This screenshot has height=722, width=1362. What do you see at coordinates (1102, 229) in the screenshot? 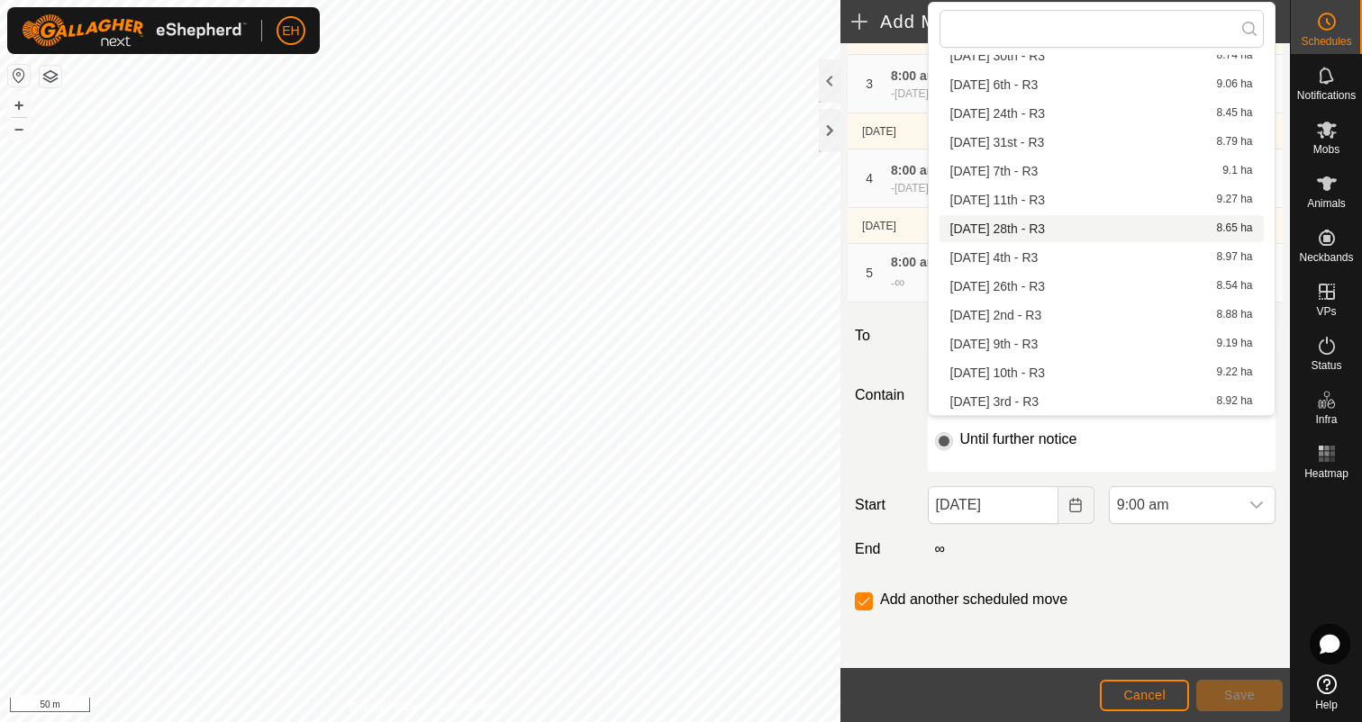
I see `li: Thursday 28th - R3` at bounding box center [1102, 229].